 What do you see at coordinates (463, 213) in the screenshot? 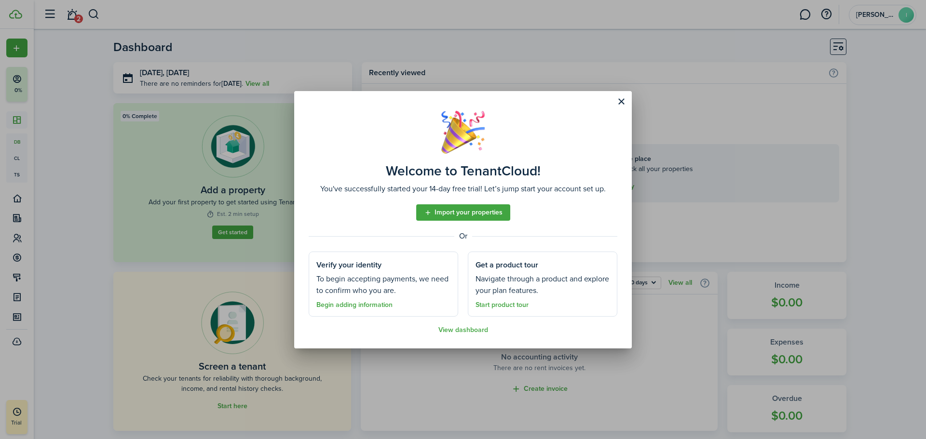
I see `a: Import your properties` at bounding box center [463, 213].